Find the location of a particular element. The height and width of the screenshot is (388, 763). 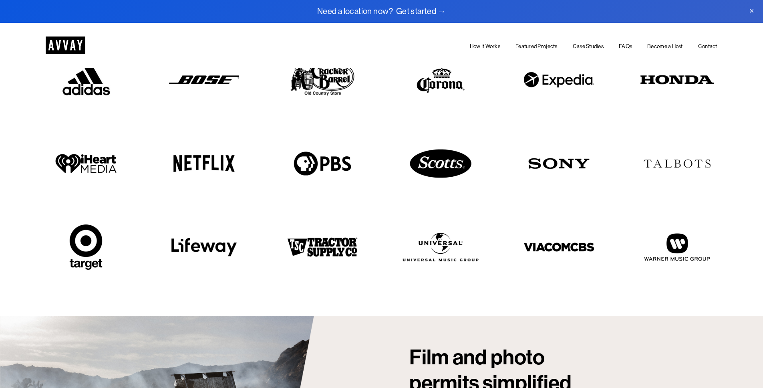

img: adidas.jpg is located at coordinates (86, 80).